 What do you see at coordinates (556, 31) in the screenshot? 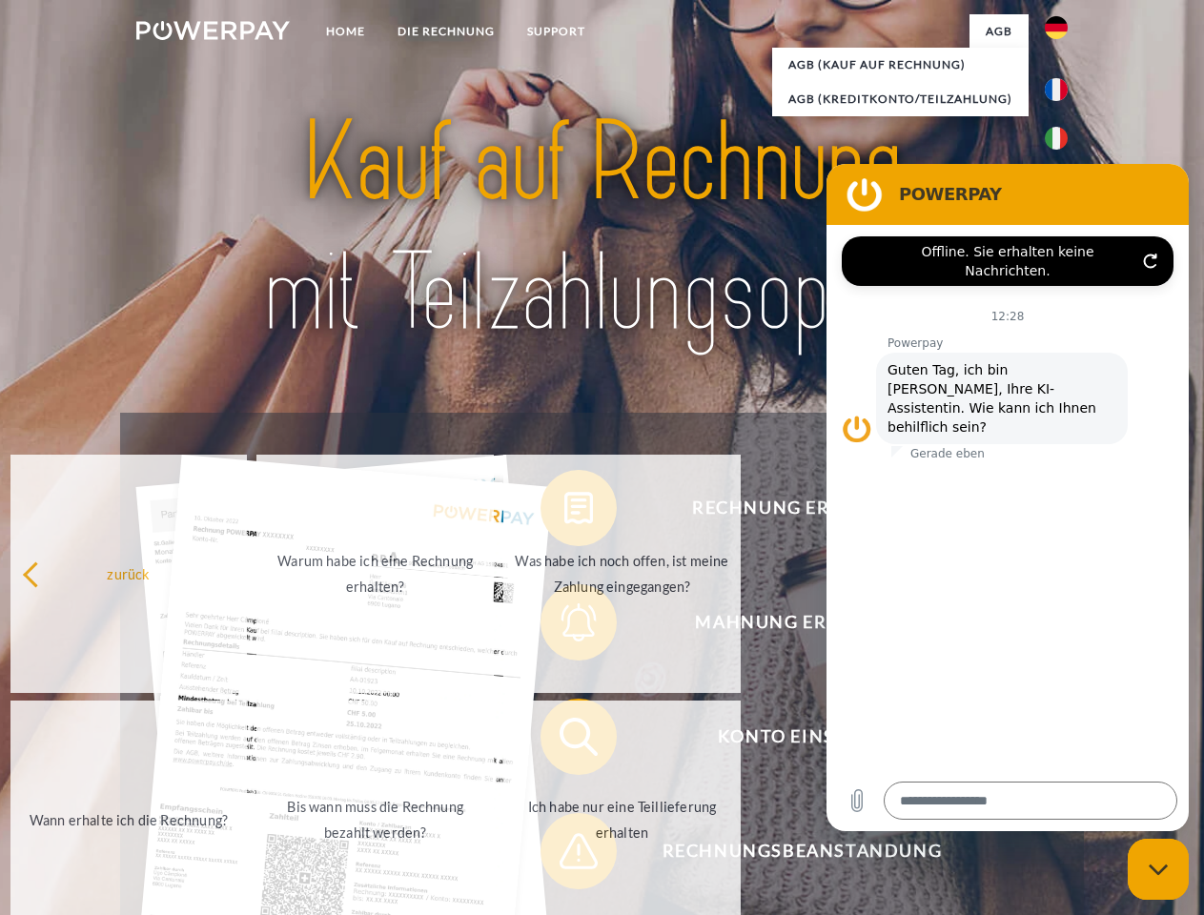
I see `a: SUPPORT` at bounding box center [556, 31].